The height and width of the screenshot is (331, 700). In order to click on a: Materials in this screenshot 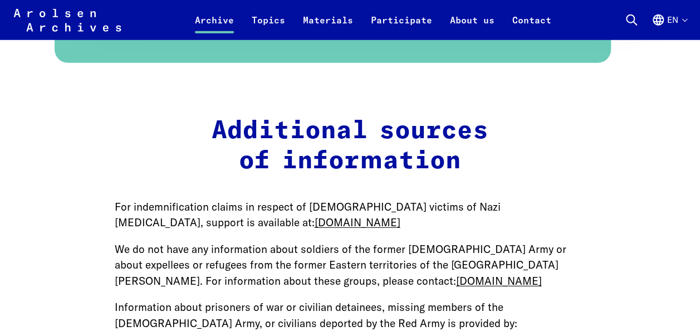, I will do `click(328, 27)`.